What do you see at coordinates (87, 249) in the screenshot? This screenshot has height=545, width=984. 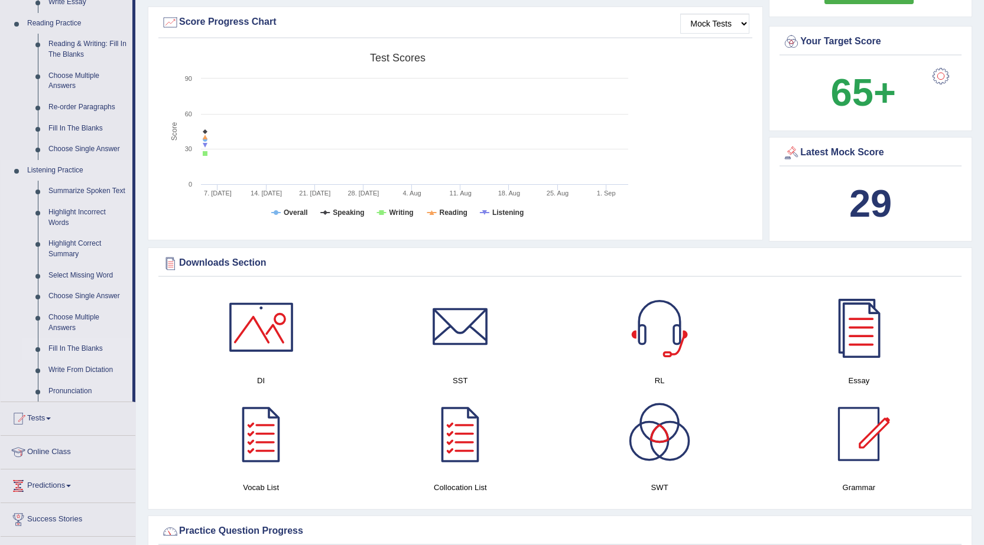 I see `a: Highlight Correct Summary` at bounding box center [87, 249].